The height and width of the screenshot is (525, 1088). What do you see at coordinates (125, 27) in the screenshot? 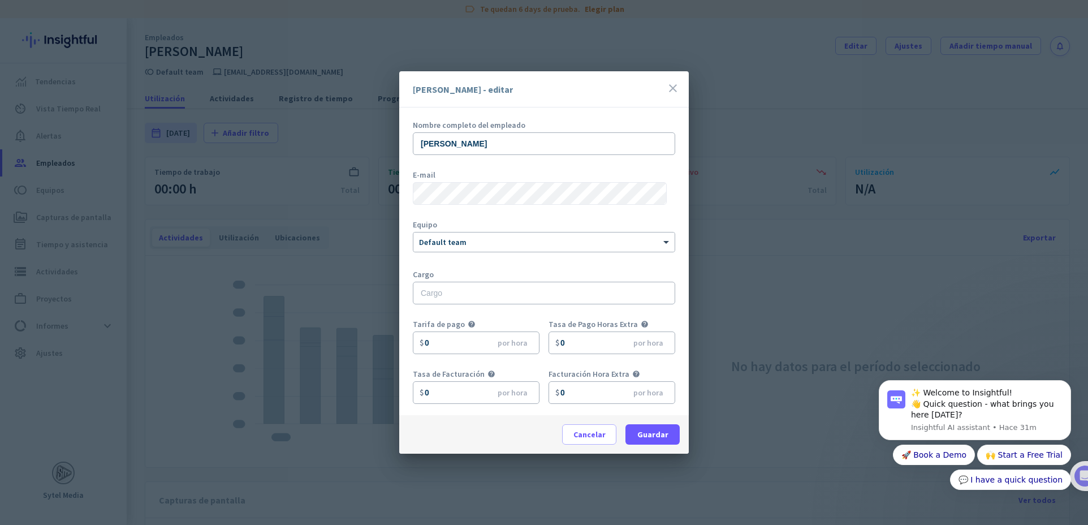
I see `div: ✨ Welcome to Insightful!` at bounding box center [125, 27].